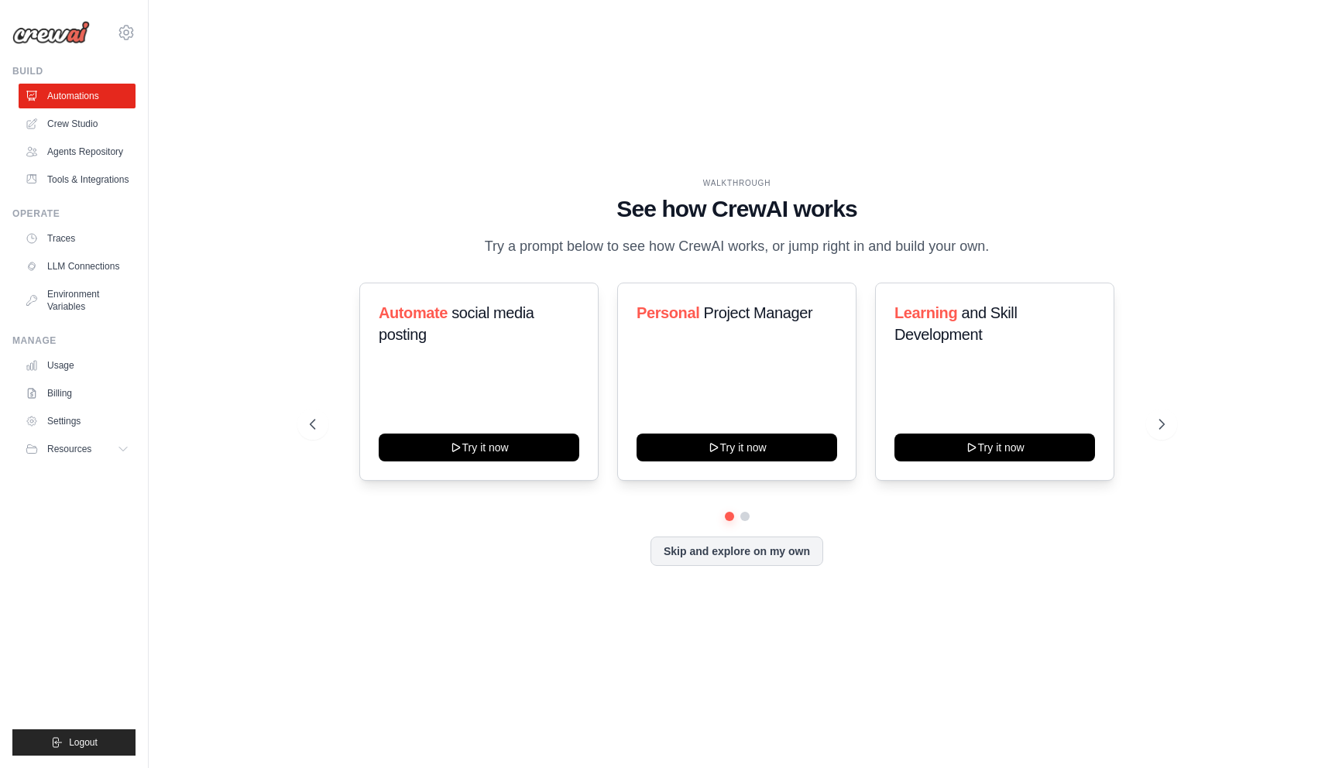  Describe the element at coordinates (83, 742) in the screenshot. I see `span: Logout` at that location.